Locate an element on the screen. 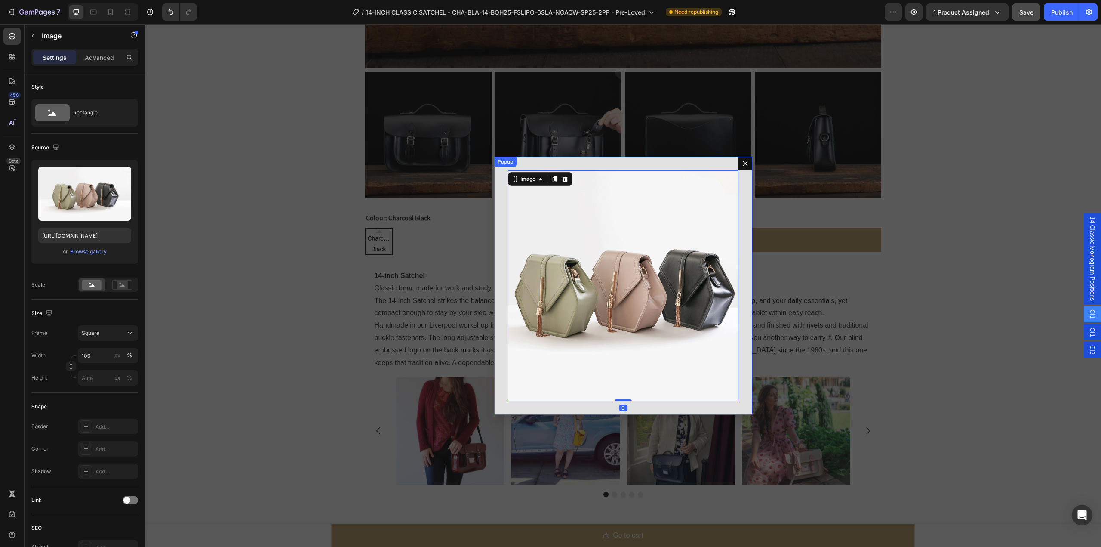 The image size is (1101, 547). span: Save is located at coordinates (1027, 12).